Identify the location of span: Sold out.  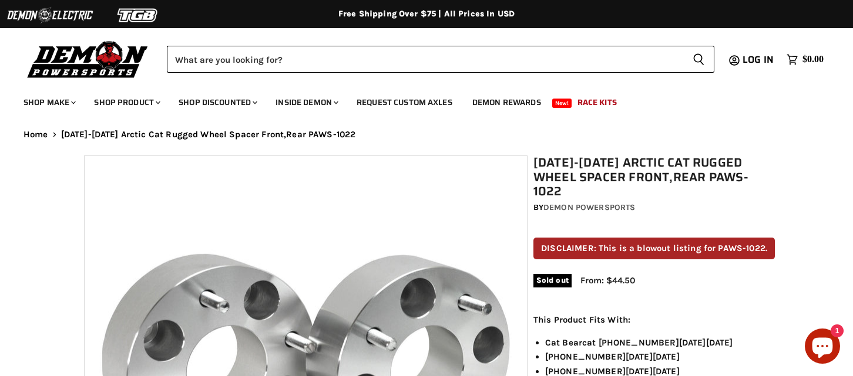
(552, 281).